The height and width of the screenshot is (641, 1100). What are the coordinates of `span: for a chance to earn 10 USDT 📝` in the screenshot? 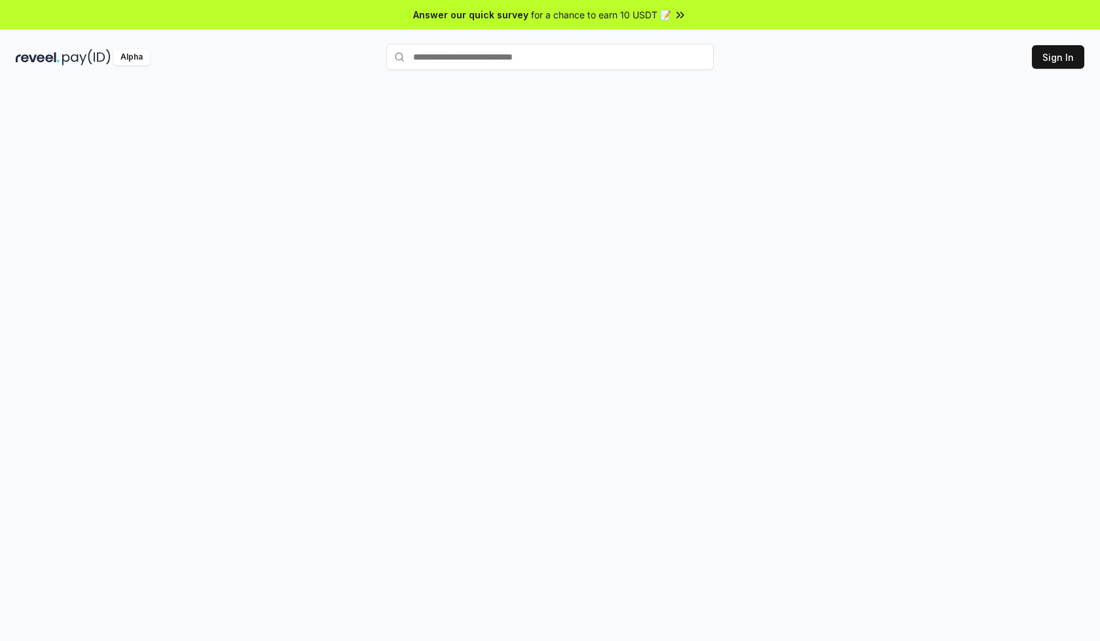 It's located at (601, 14).